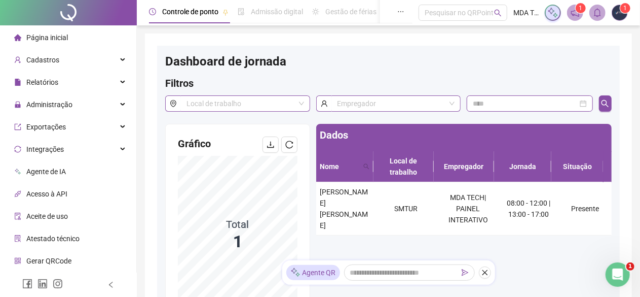 This screenshot has height=297, width=640. Describe the element at coordinates (316, 12) in the screenshot. I see `span: sun` at that location.